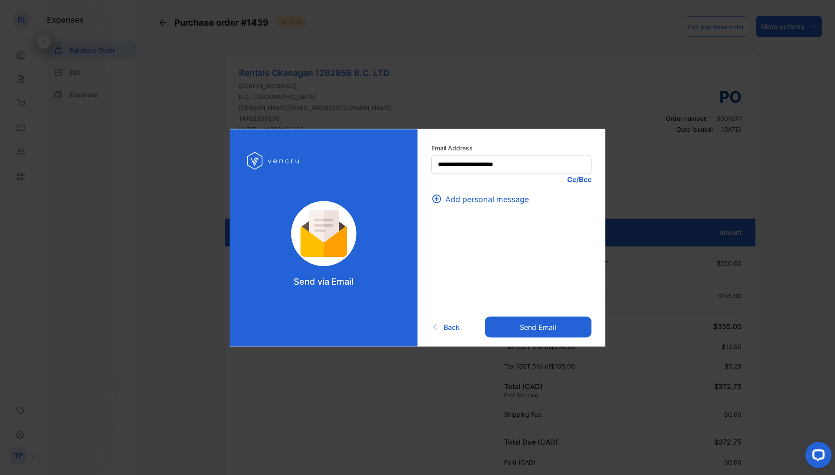  What do you see at coordinates (483, 199) in the screenshot?
I see `button: Add personal message` at bounding box center [483, 199].